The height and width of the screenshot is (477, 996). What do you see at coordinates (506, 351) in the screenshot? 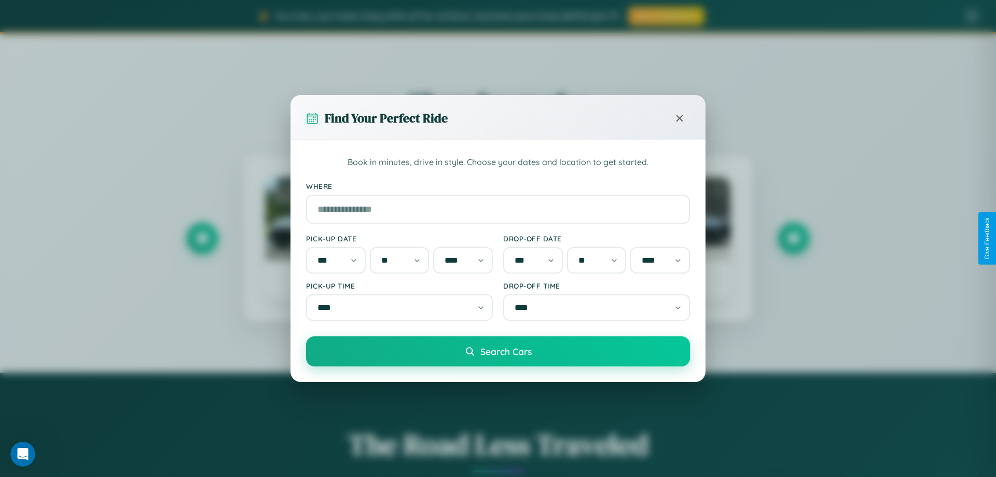
I see `span: Search Cars` at bounding box center [506, 351].